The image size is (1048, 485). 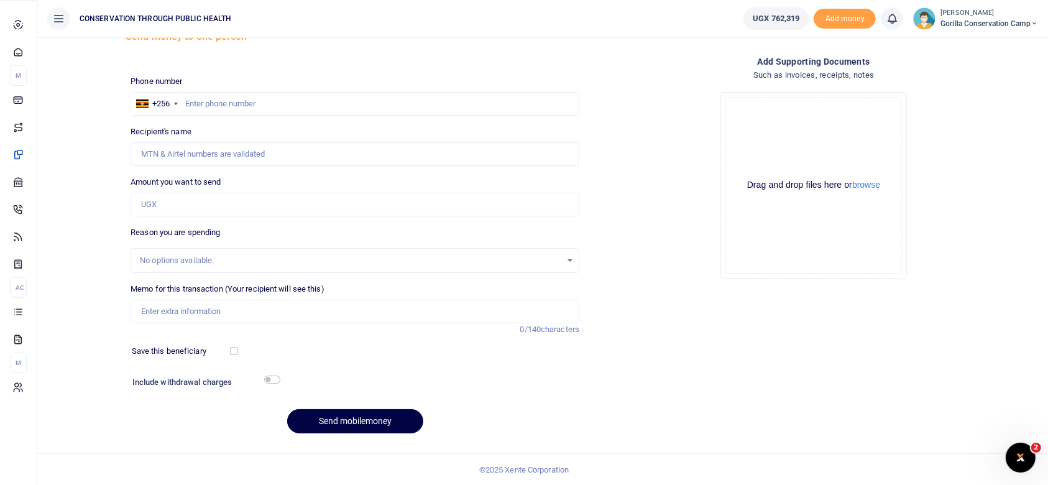 I want to click on div: Drag and drop files here or, so click(x=813, y=185).